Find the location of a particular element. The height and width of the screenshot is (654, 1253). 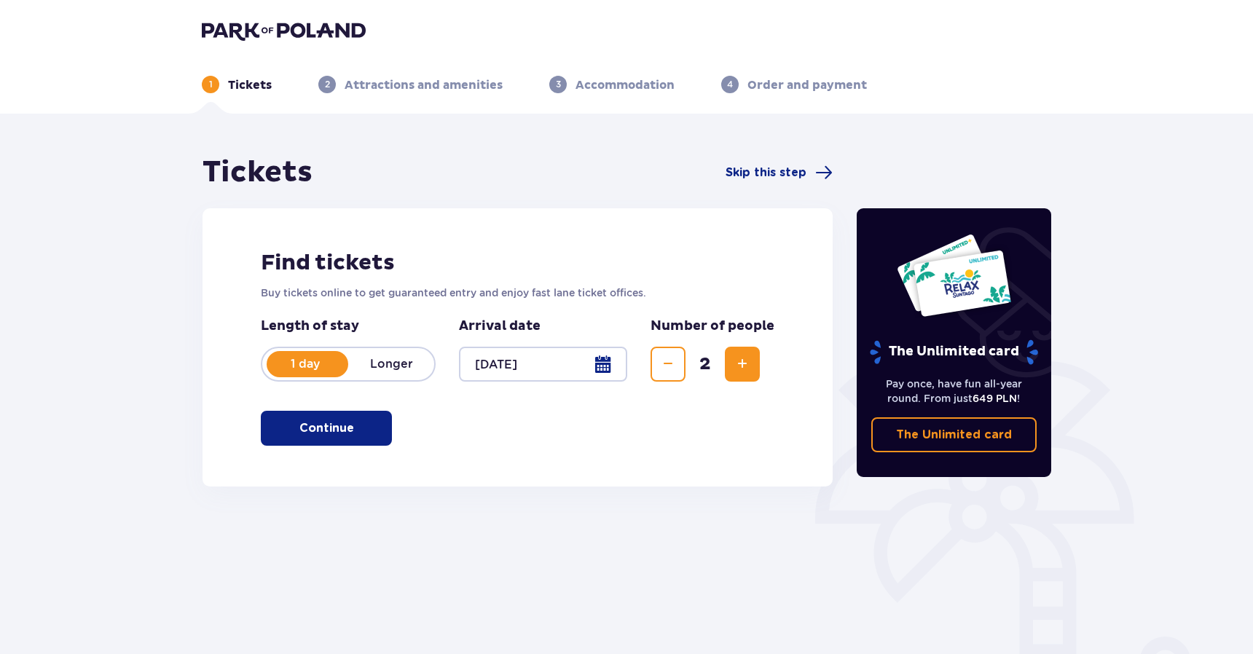

p: 1 is located at coordinates (211, 84).